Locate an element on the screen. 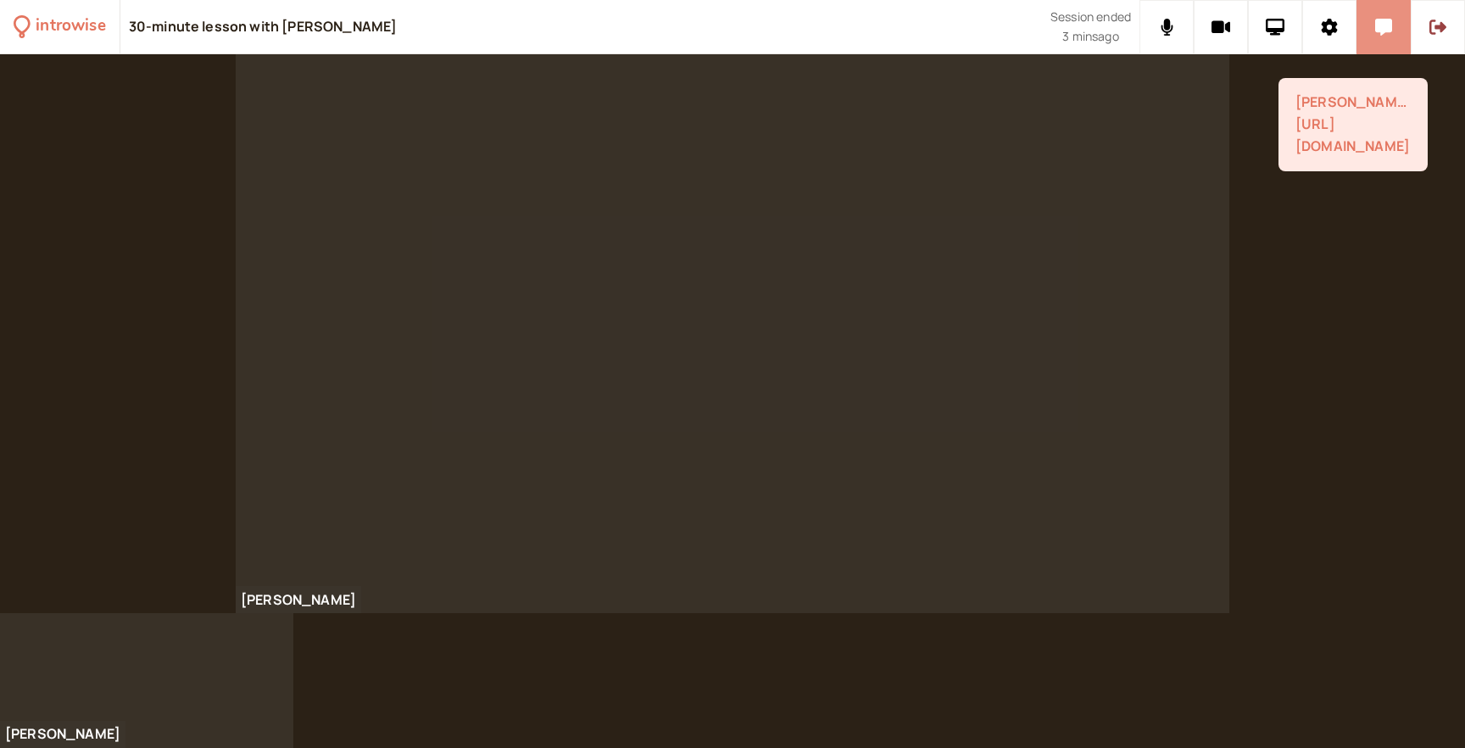  span: Session ended is located at coordinates (1090, 17).